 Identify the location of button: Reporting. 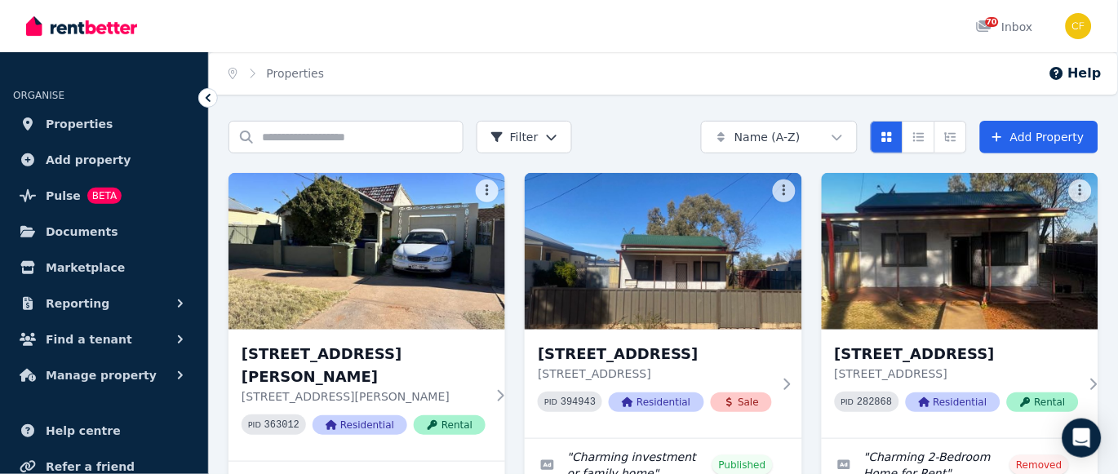
(104, 304).